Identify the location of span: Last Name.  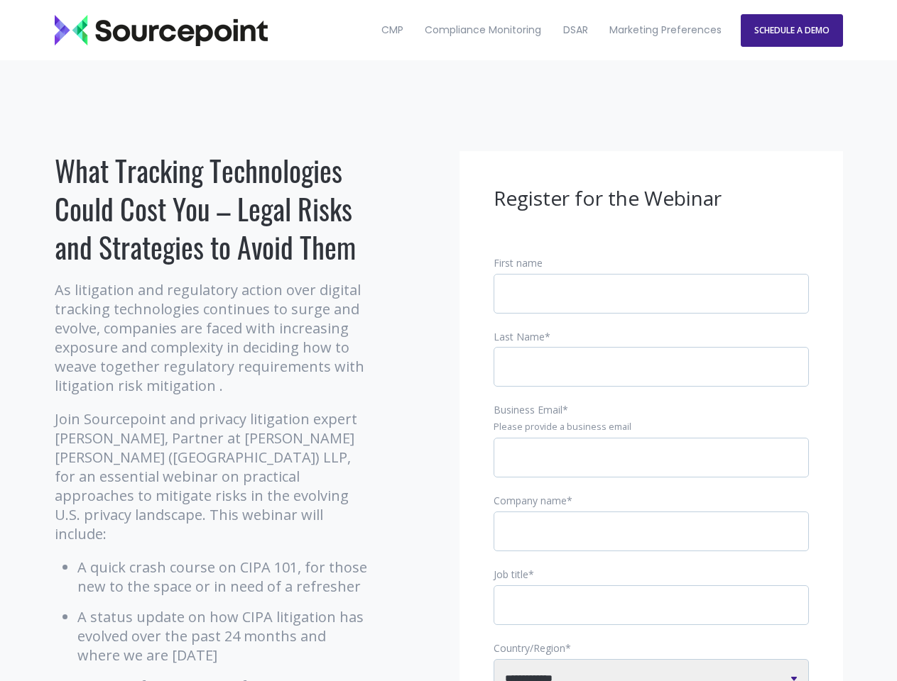
(519, 336).